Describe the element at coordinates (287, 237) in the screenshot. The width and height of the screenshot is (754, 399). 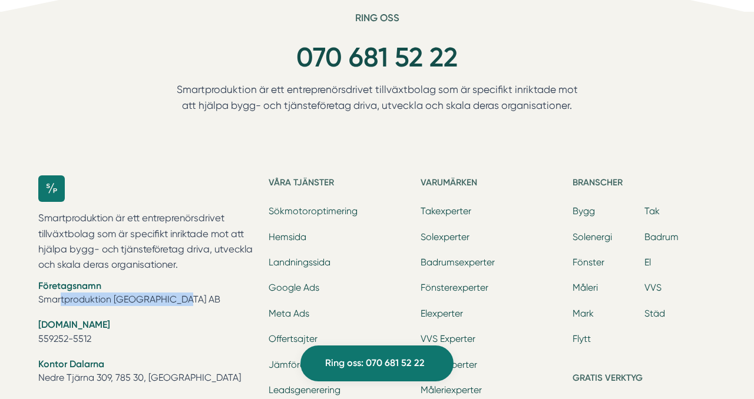
I see `a: Hemsida` at that location.